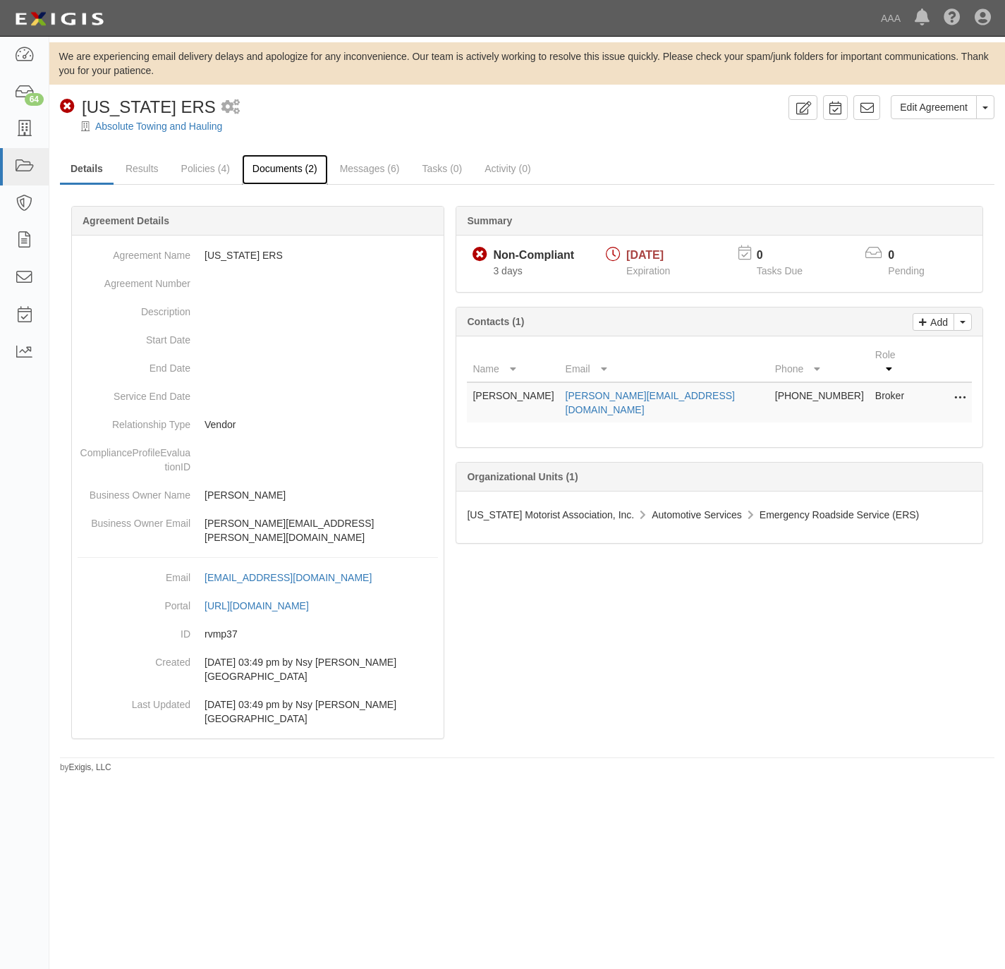 This screenshot has height=969, width=1005. Describe the element at coordinates (134, 252) in the screenshot. I see `dt: Agreement Name` at that location.